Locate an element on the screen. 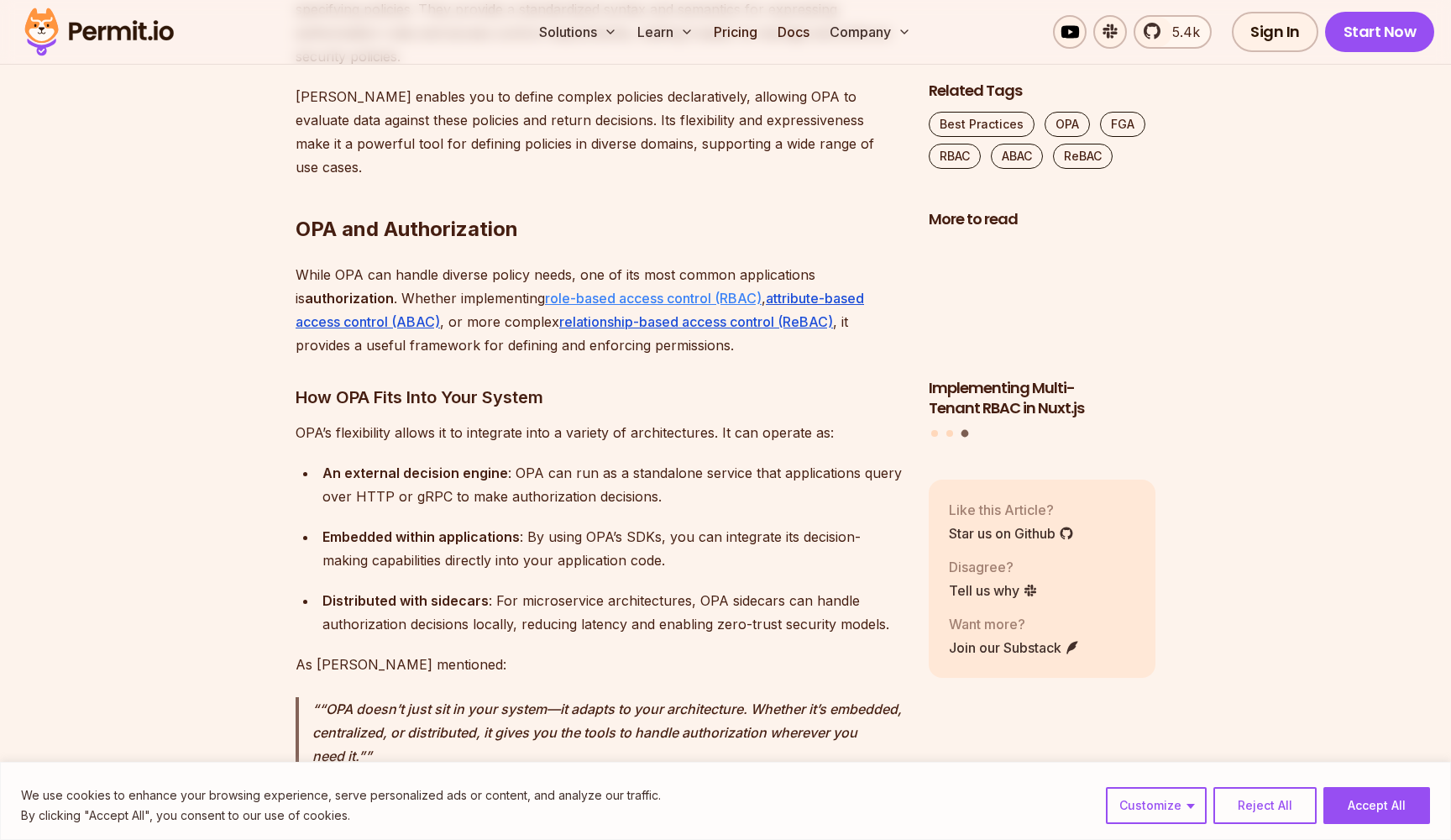  button: Solutions is located at coordinates (578, 32).